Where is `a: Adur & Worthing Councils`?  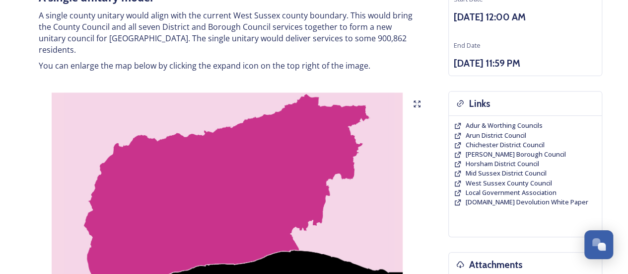
a: Adur & Worthing Councils is located at coordinates (504, 125).